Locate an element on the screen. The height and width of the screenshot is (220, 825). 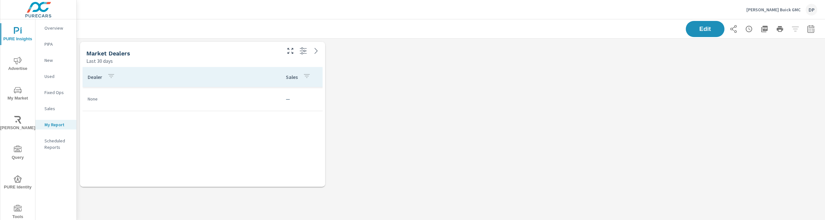
p: Overview is located at coordinates (58, 28).